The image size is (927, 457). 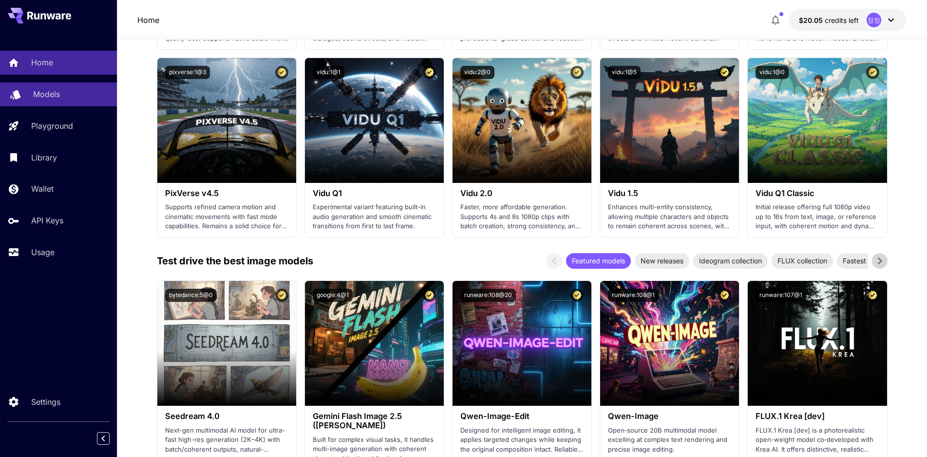 What do you see at coordinates (44, 157) in the screenshot?
I see `p: Library` at bounding box center [44, 157].